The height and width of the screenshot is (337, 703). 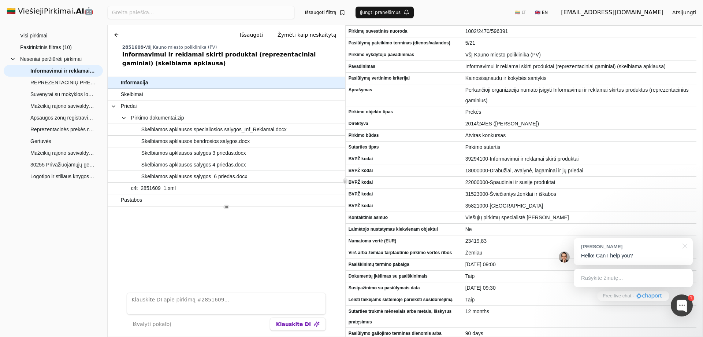 What do you see at coordinates (404, 316) in the screenshot?
I see `span: Sutarties trukmė mėnesiais arba metais, išskyrus pratęsimus` at bounding box center [404, 316].